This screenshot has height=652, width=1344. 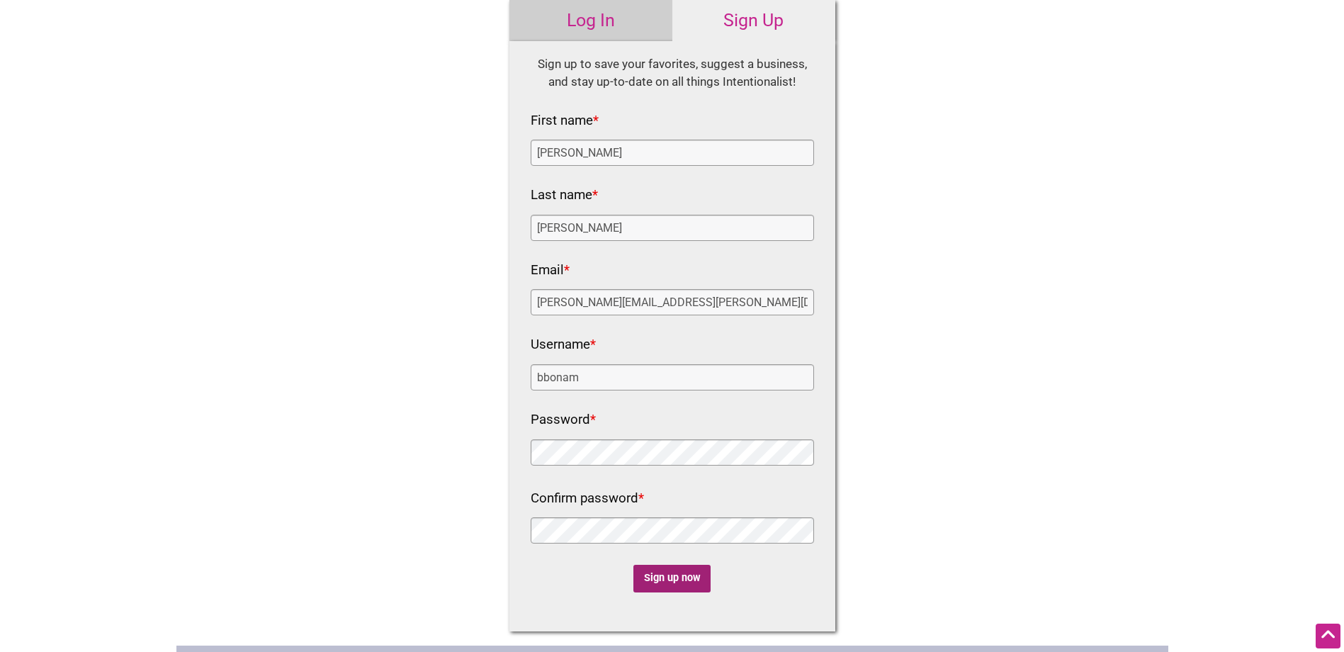 I want to click on label: Last name, so click(x=564, y=196).